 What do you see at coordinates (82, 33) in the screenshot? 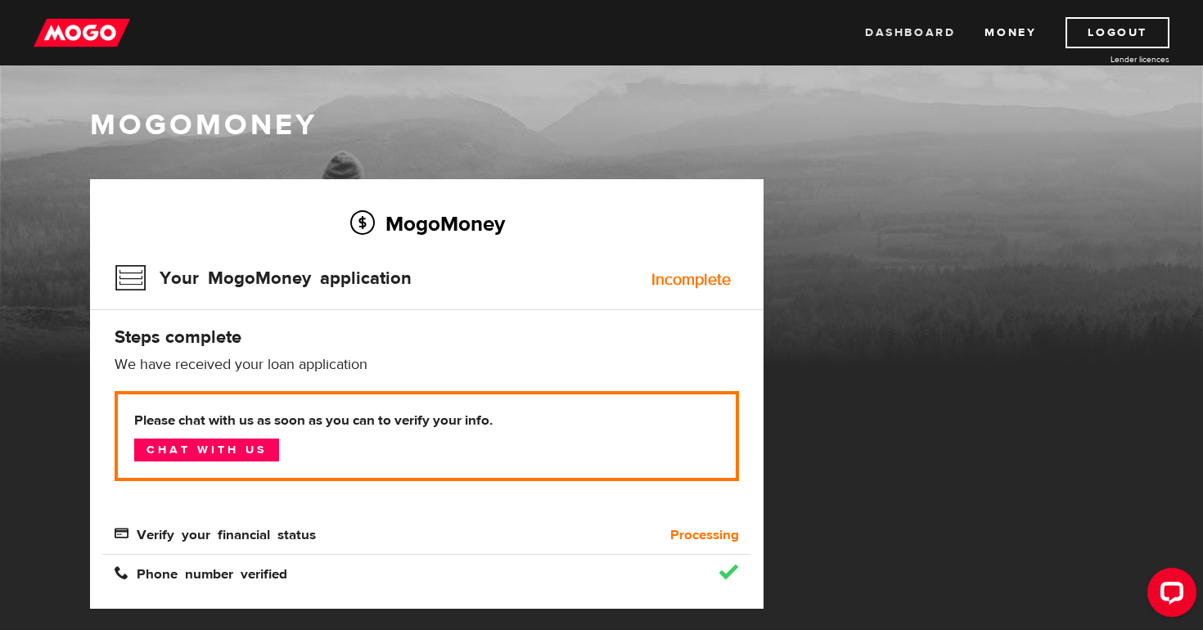
I see `img: mogo_logo-11ee424be714fa7cbb0f0f49df9e16ec.png` at bounding box center [82, 33].